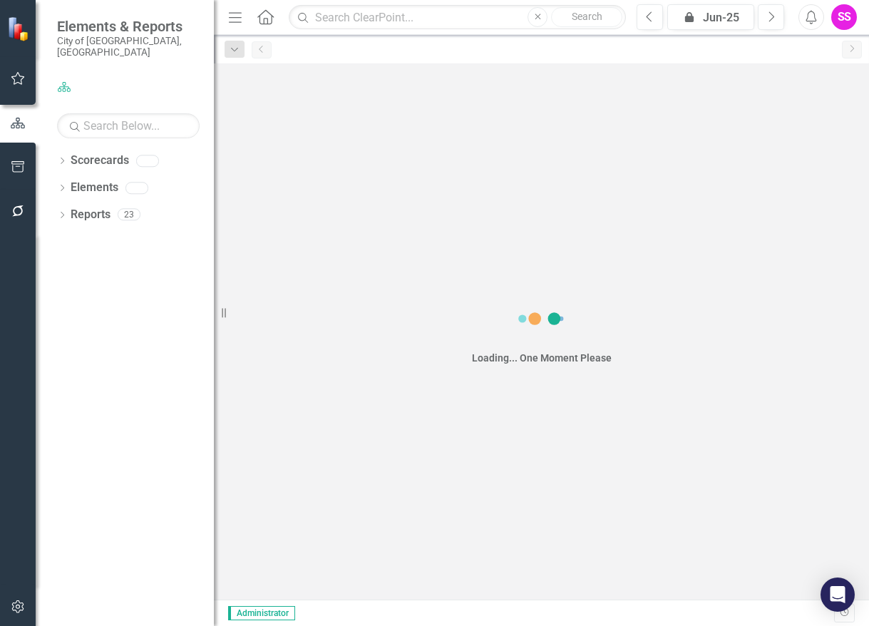 The image size is (869, 626). What do you see at coordinates (100, 160) in the screenshot?
I see `a: Scorecards` at bounding box center [100, 160].